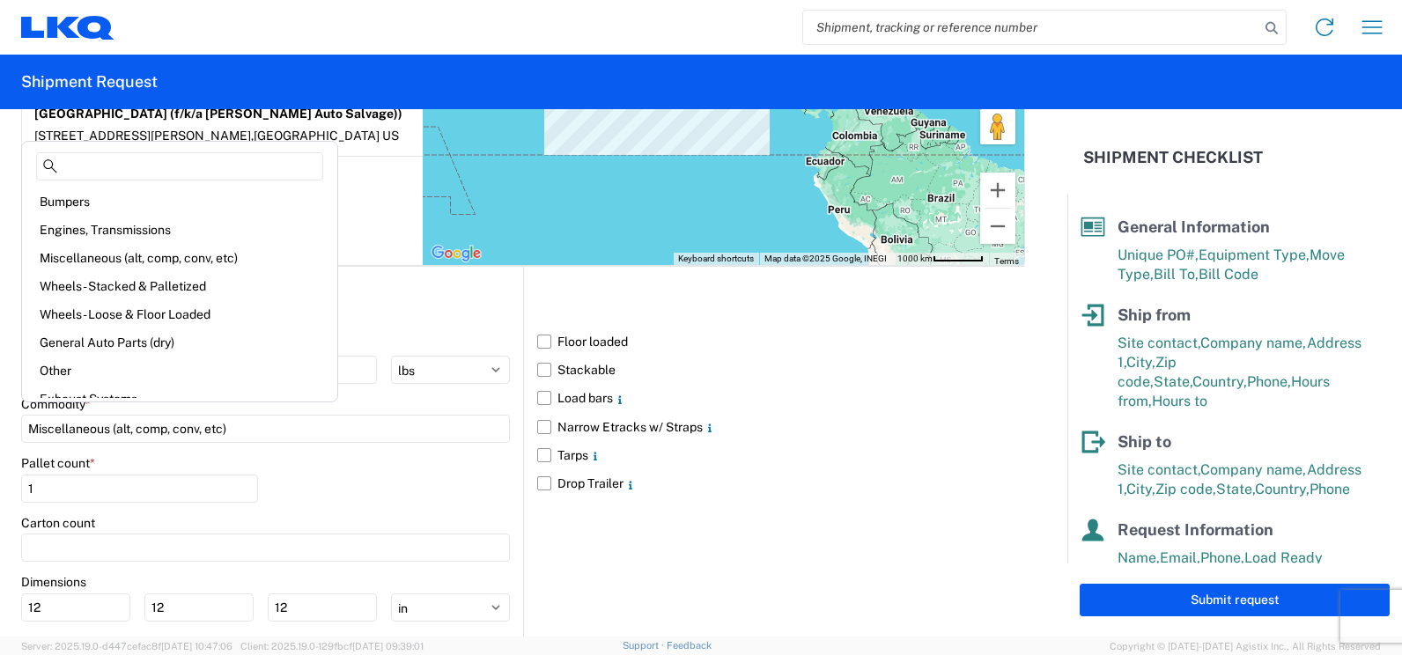  I want to click on div: Engines, Transmissions, so click(180, 230).